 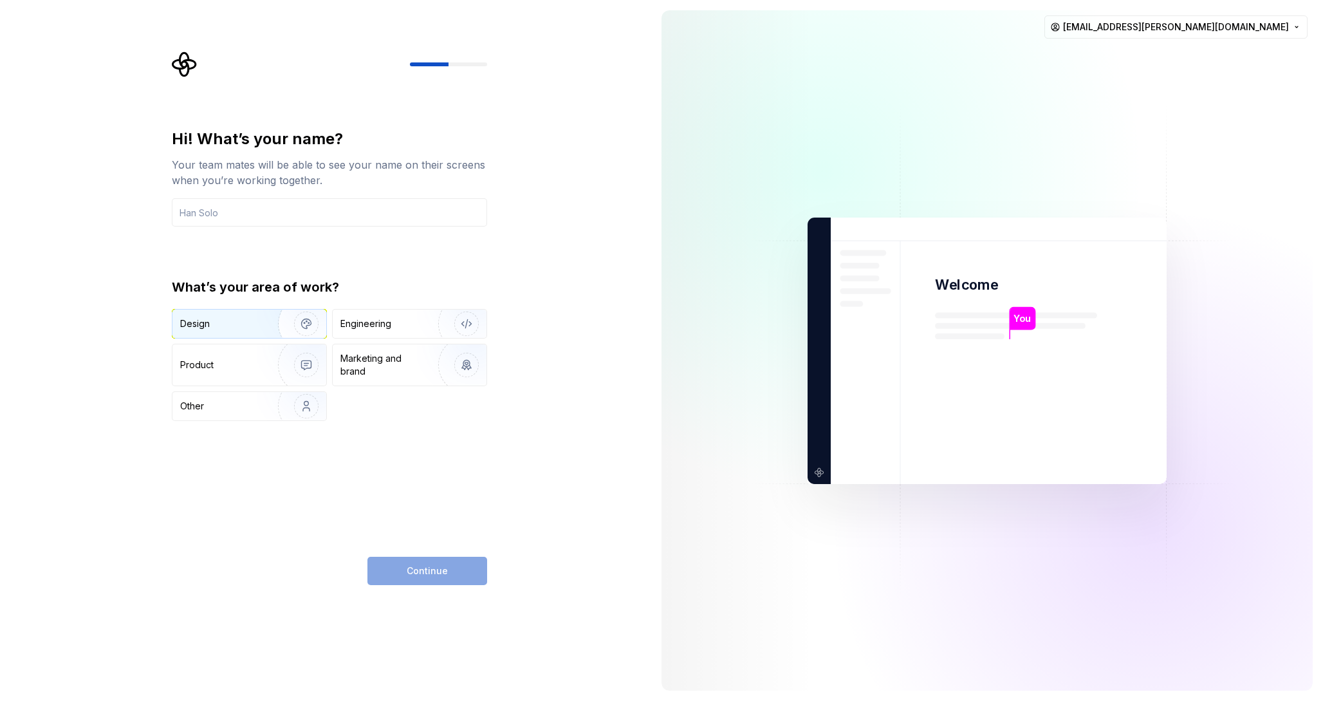 I want to click on div: What’s your area of work?, so click(x=330, y=287).